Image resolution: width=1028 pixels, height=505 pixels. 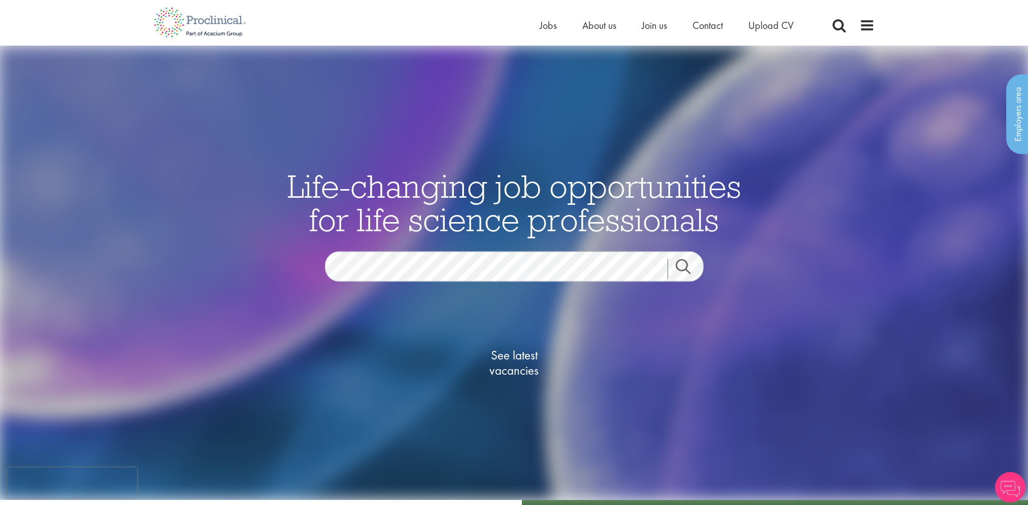 I want to click on span: Upload CV, so click(x=770, y=25).